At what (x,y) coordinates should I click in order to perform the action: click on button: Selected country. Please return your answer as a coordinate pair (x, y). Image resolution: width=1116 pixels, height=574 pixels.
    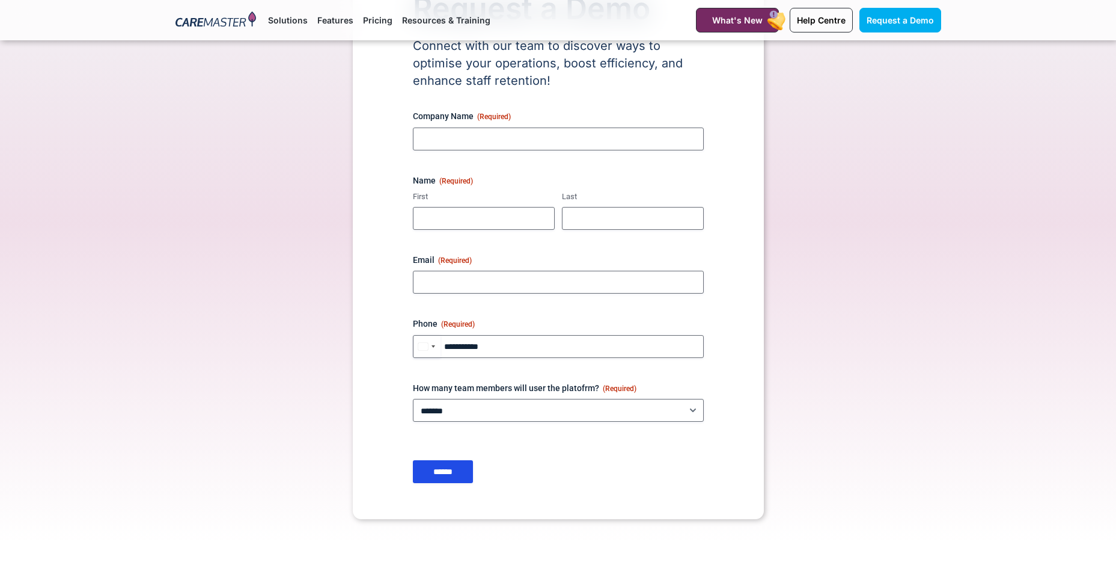
    Looking at the image, I should click on (427, 346).